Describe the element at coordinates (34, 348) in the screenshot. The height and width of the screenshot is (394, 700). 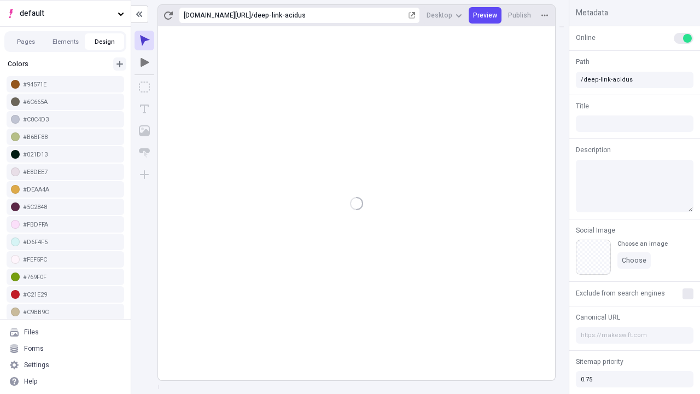
I see `div: Forms` at that location.